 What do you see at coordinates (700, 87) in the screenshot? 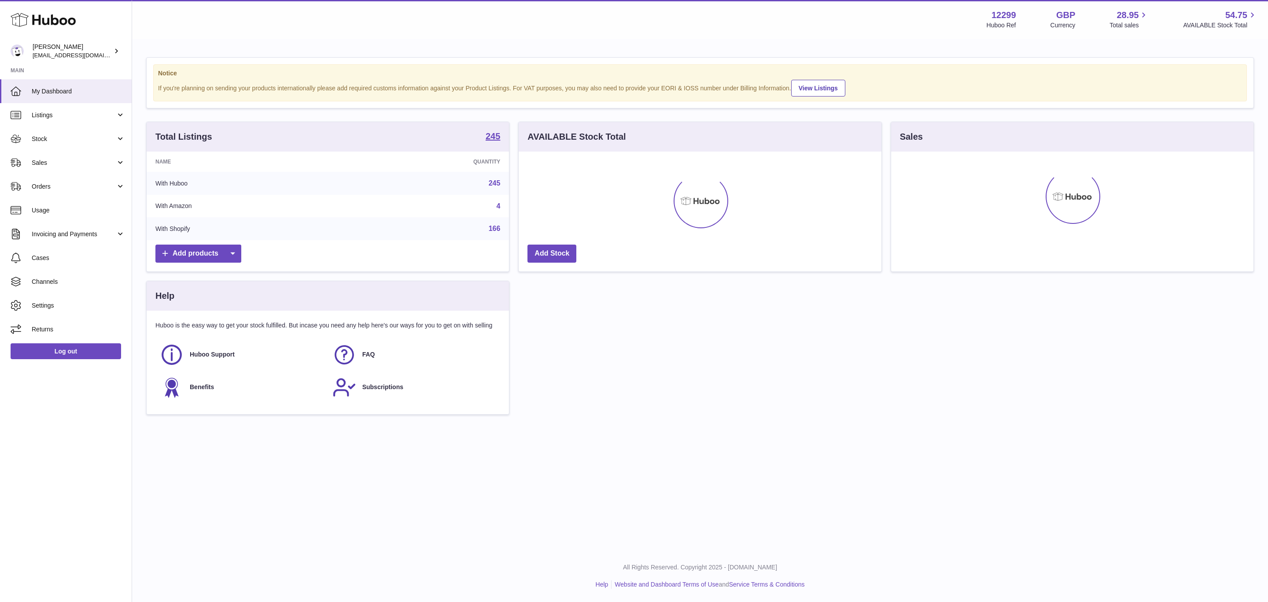
I see `div: If you're planning on sending your products internationally please add required customs informati...` at bounding box center [700, 87].